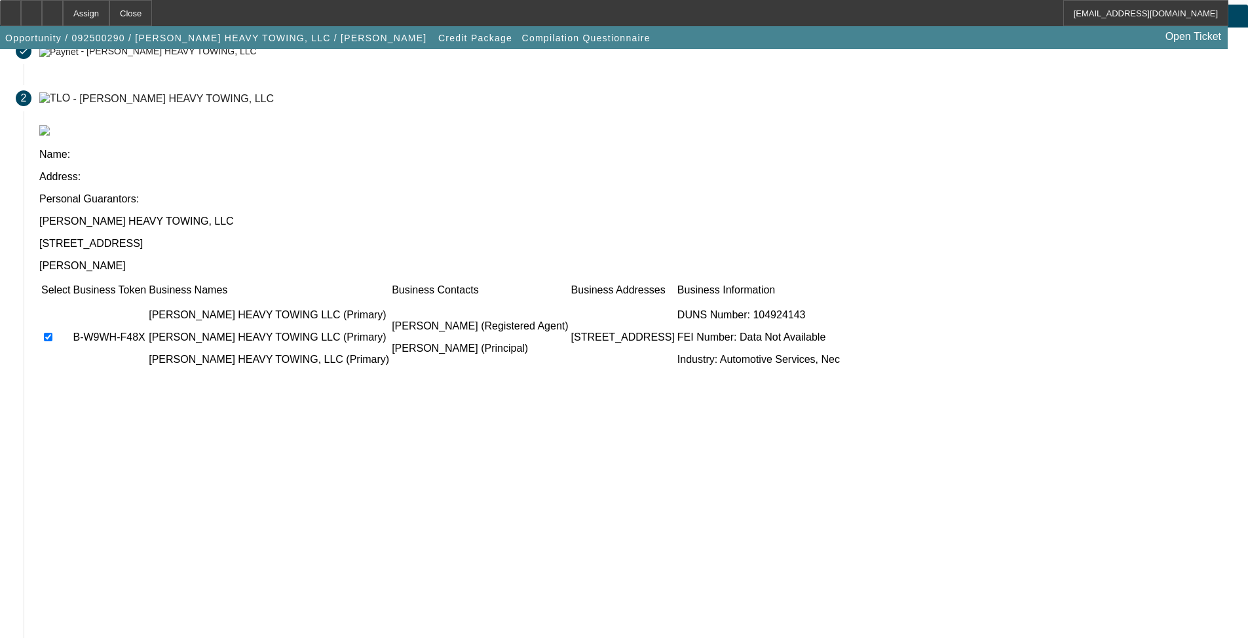  I want to click on p: Industry: Automotive Services, Nec, so click(759, 360).